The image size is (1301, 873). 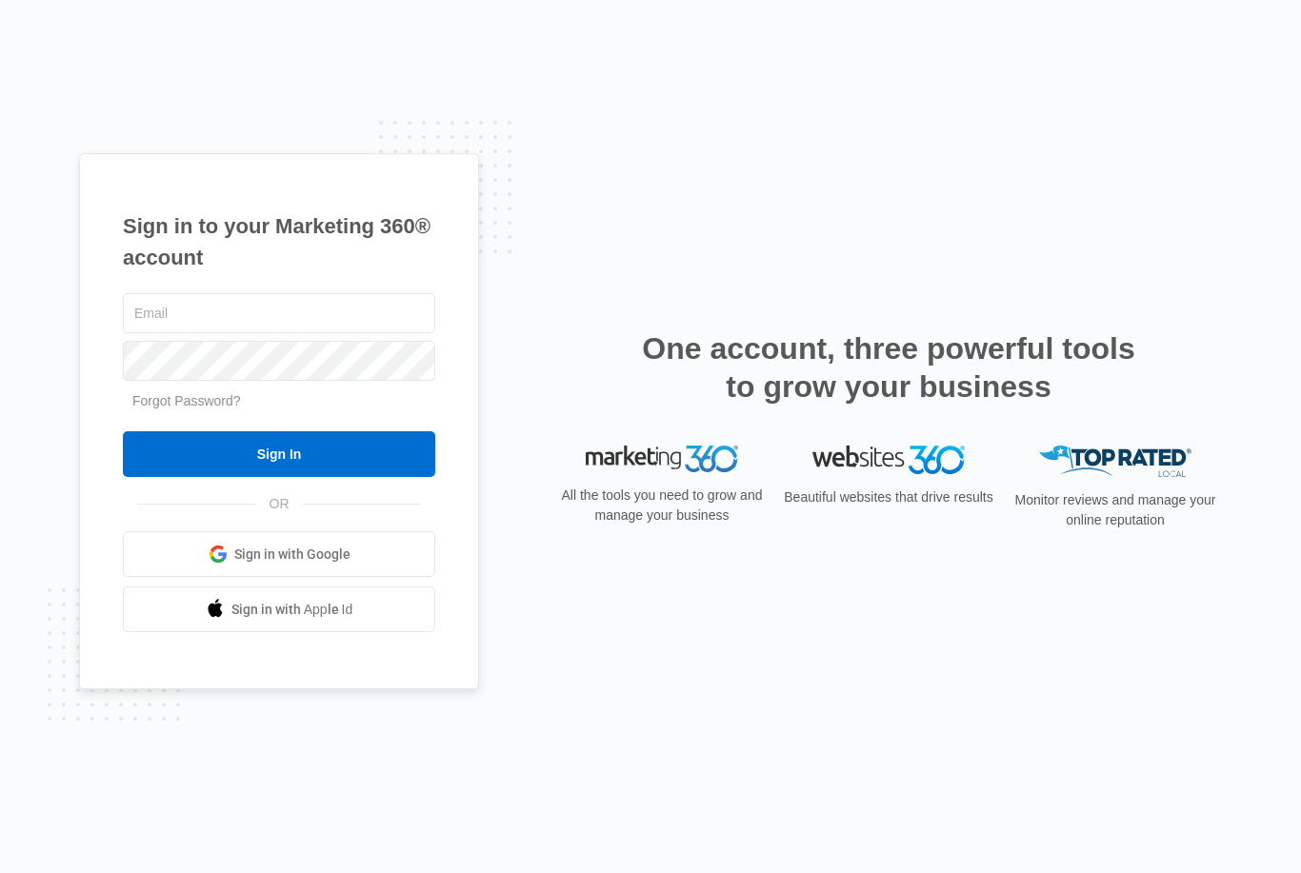 I want to click on a: Sign in with Google, so click(x=279, y=554).